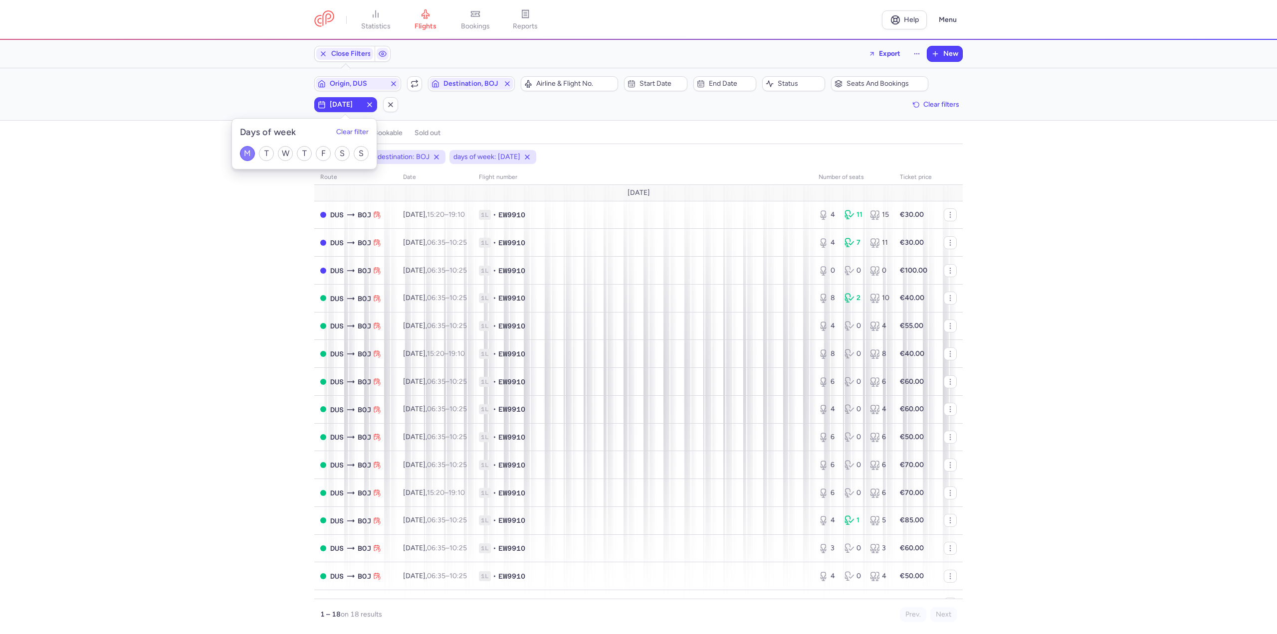 The height and width of the screenshot is (634, 1277). Describe the element at coordinates (913, 615) in the screenshot. I see `button: Prev.` at that location.